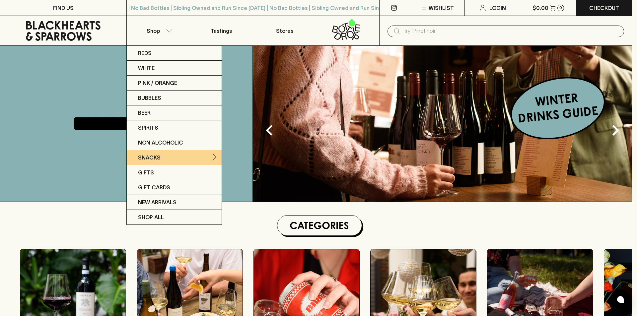 The width and height of the screenshot is (637, 316). What do you see at coordinates (174, 68) in the screenshot?
I see `a: White` at bounding box center [174, 68].